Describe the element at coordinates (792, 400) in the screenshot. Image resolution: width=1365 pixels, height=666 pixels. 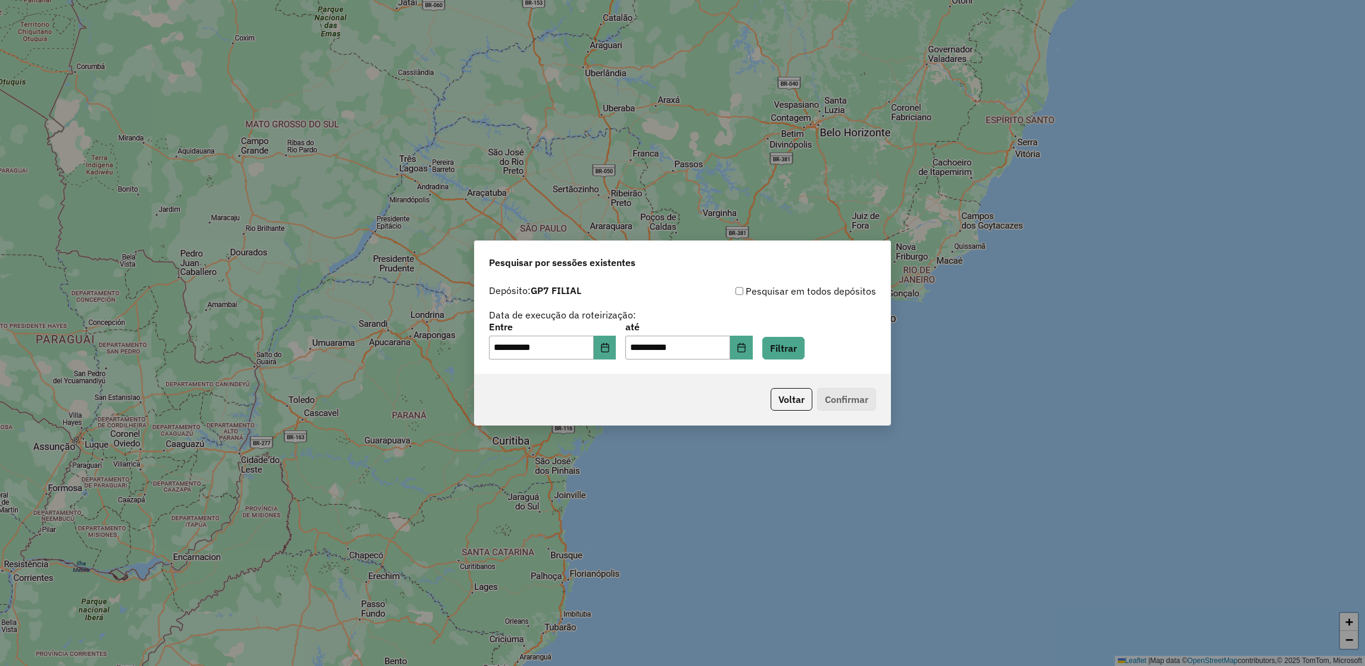
I see `button: Voltar` at that location.